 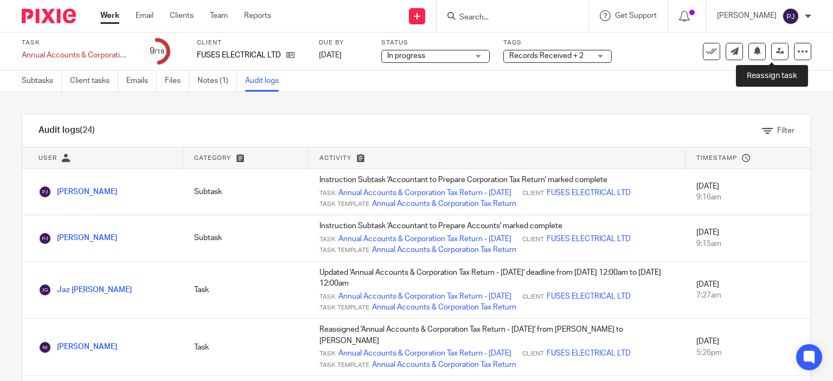 I want to click on label: Tags, so click(x=557, y=43).